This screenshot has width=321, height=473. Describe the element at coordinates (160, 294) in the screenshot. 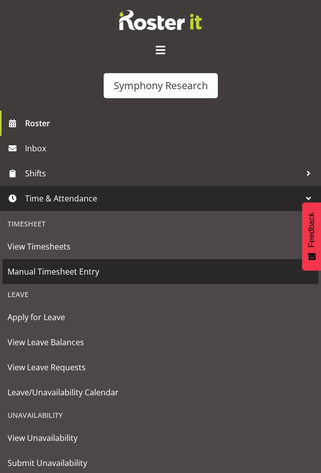

I see `div: Leave` at that location.